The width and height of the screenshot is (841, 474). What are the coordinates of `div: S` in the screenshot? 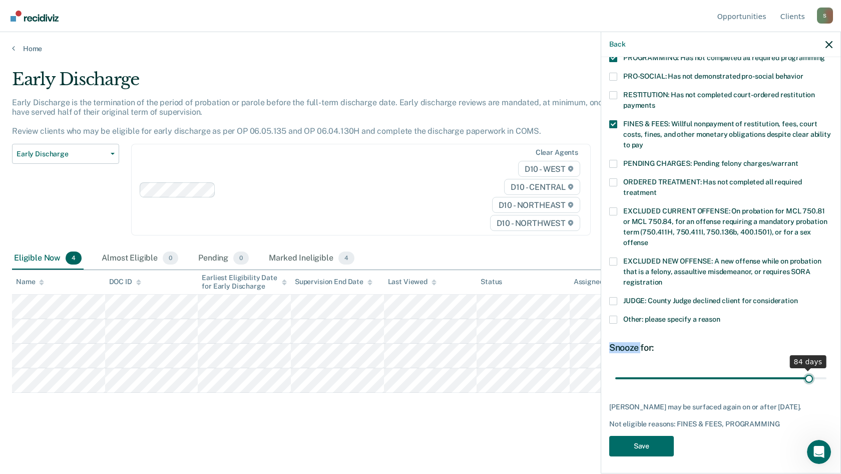 It's located at (825, 16).